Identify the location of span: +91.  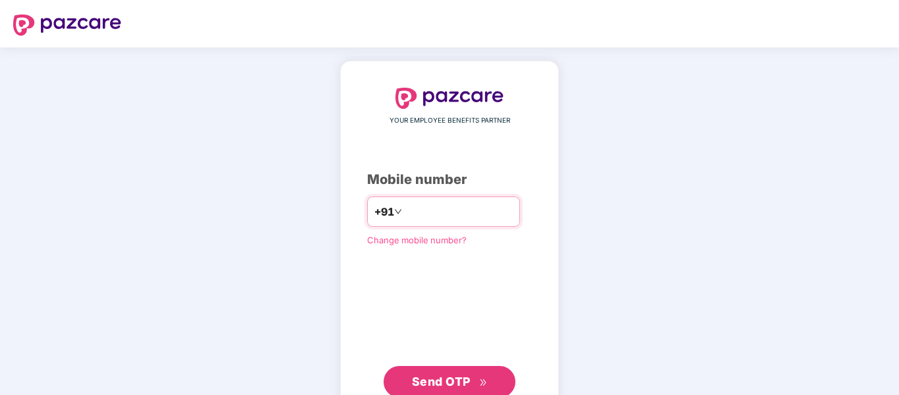
(384, 212).